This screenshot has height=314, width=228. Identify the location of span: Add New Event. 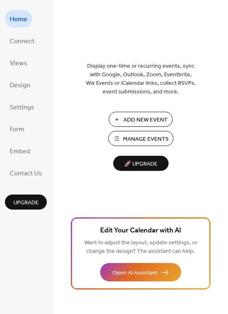
(146, 120).